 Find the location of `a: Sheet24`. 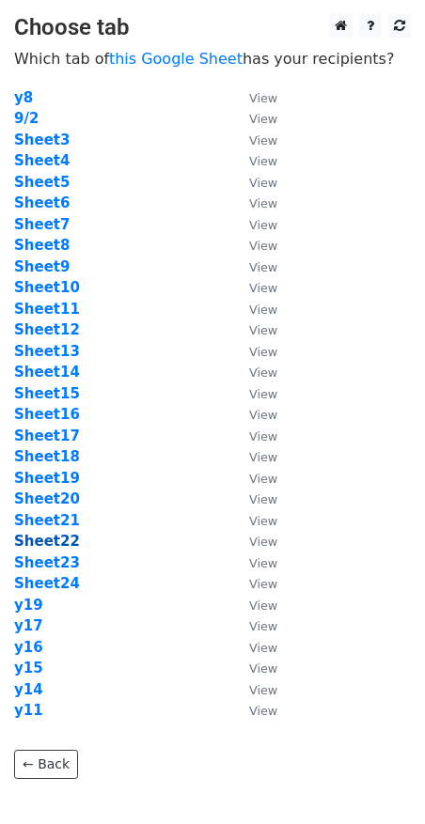

a: Sheet24 is located at coordinates (47, 584).